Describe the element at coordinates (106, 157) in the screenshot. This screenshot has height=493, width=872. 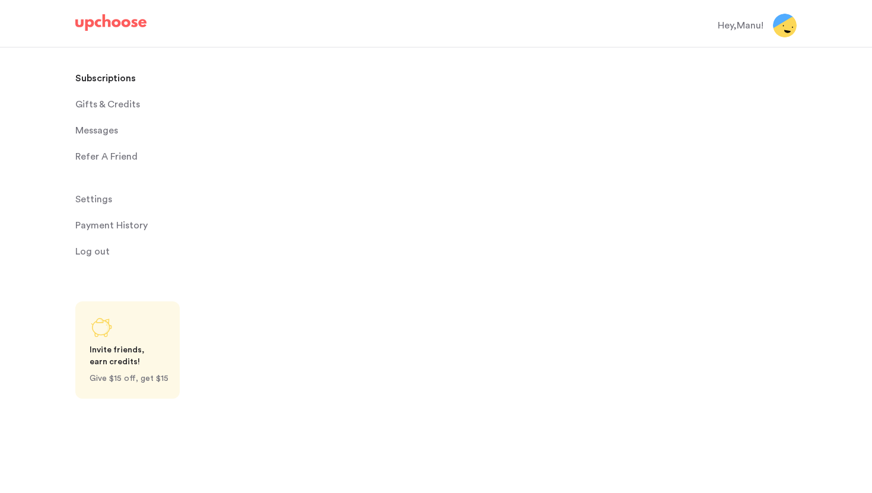
I see `p: Refer A Friend` at that location.